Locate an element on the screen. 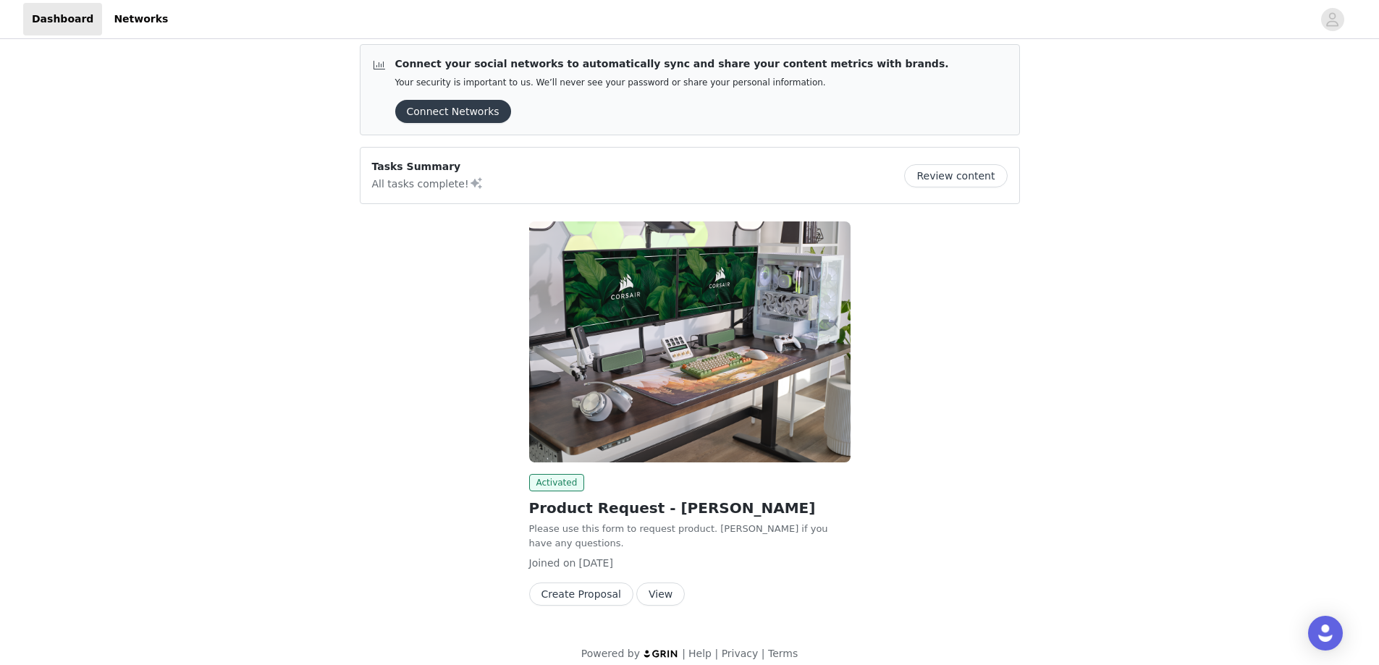 The image size is (1379, 665). span: Joined on is located at coordinates (552, 563).